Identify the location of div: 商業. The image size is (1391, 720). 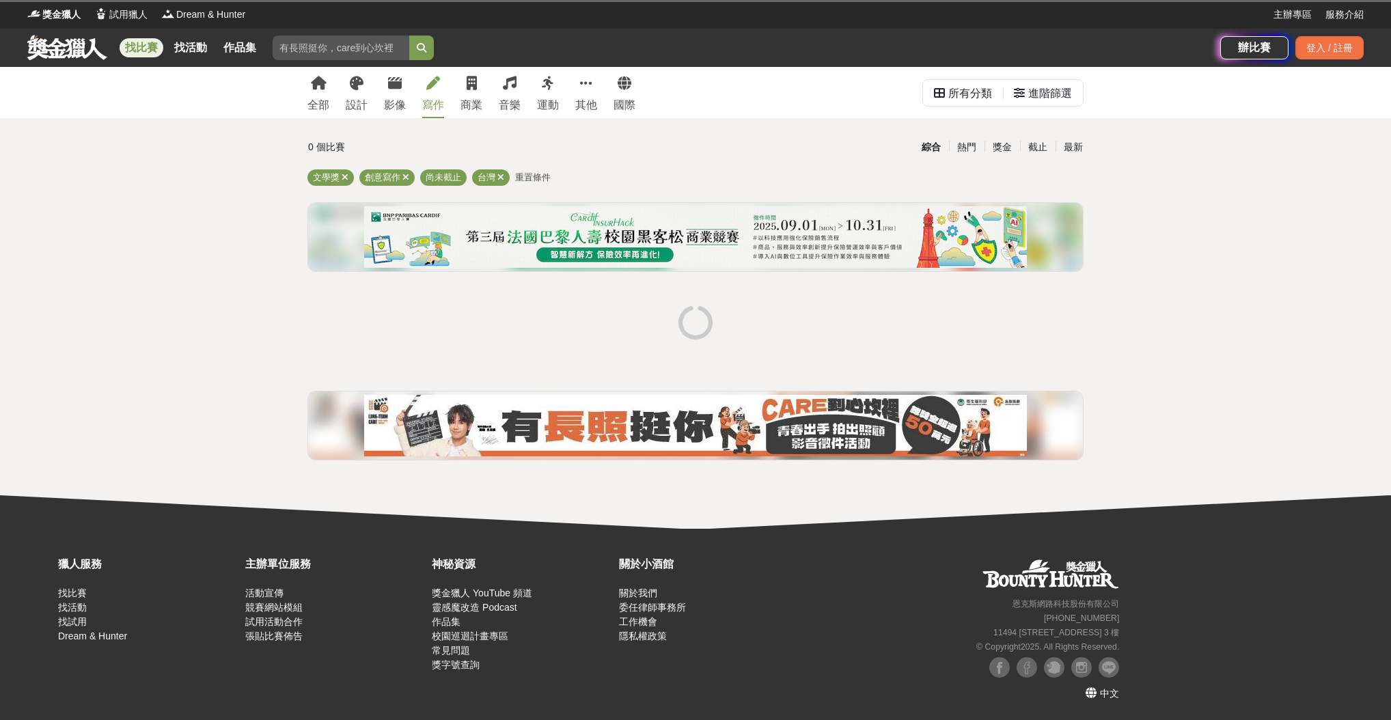
(471, 105).